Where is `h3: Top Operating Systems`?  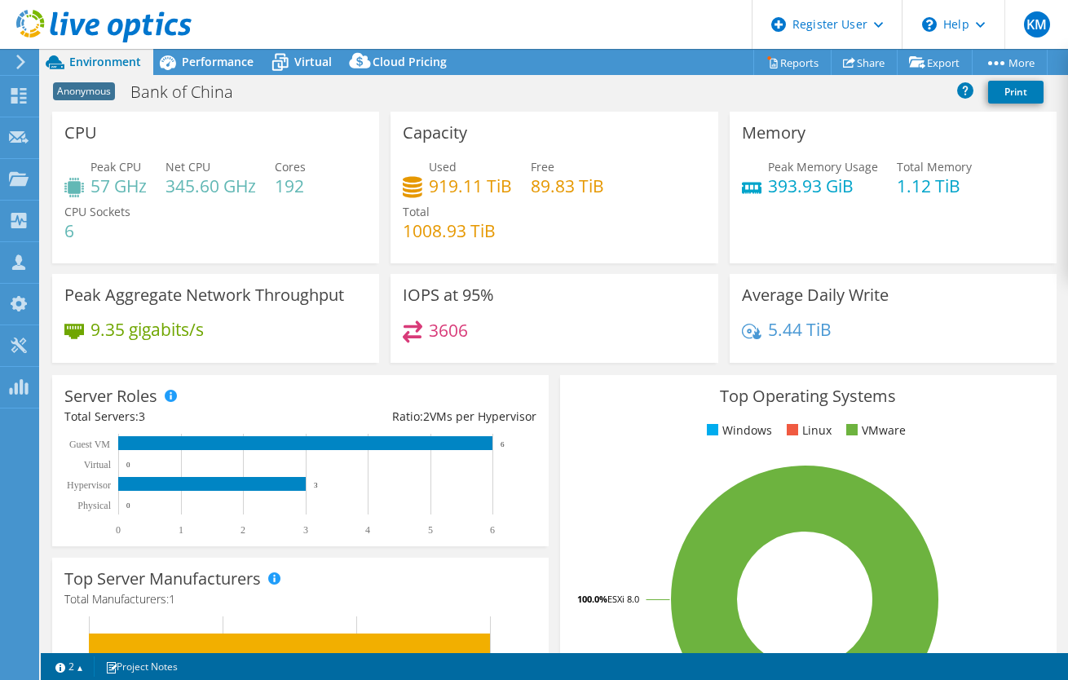
h3: Top Operating Systems is located at coordinates (808, 396).